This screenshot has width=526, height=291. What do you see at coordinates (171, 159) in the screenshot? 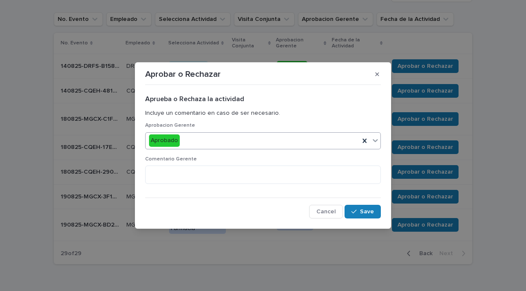
I see `span: Comentario Gerente` at bounding box center [171, 159].